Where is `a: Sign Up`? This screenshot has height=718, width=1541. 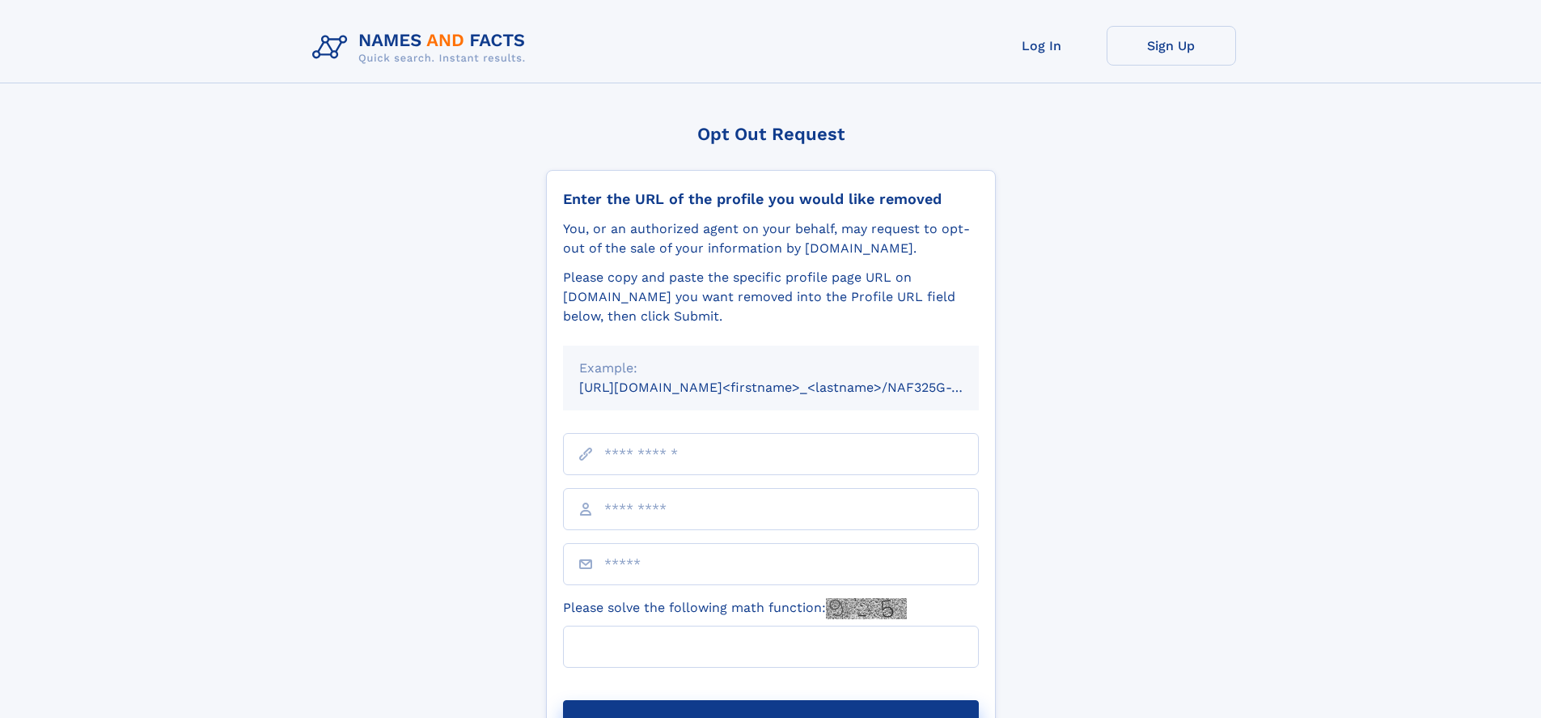 a: Sign Up is located at coordinates (1172, 45).